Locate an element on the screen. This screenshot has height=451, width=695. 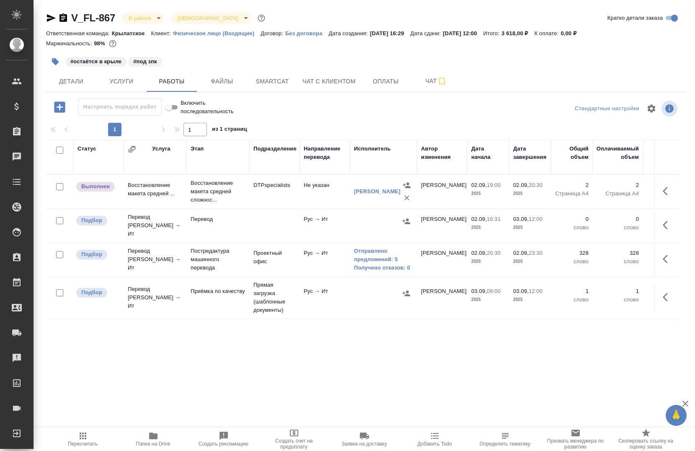
span: Создать счет на предоплату is located at coordinates (294, 444).